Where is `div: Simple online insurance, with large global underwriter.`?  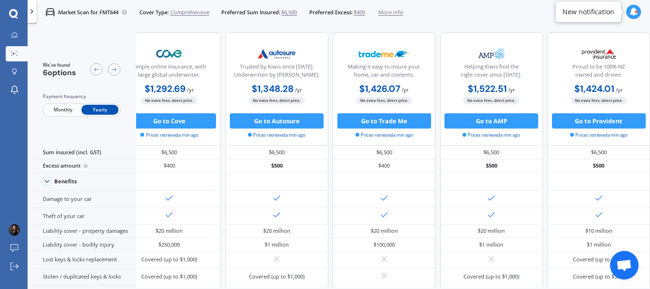 div: Simple online insurance, with large global underwriter. is located at coordinates (169, 72).